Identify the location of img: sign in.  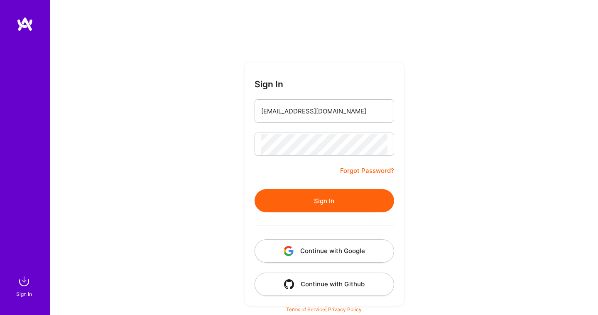
(24, 281).